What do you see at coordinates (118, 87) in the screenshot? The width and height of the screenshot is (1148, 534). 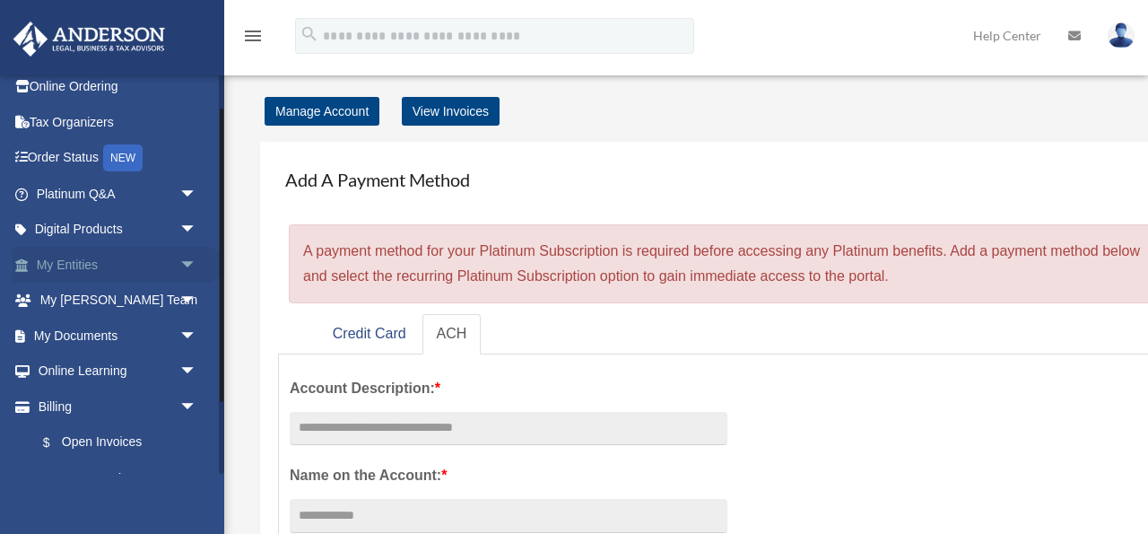 I see `a: Online Ordering` at bounding box center [118, 87].